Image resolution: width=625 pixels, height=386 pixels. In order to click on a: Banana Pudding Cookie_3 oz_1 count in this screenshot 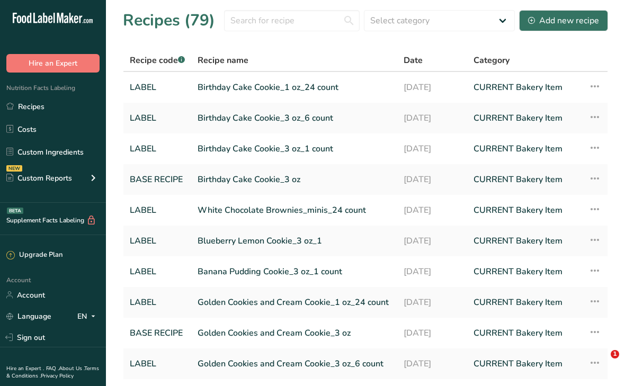, I will do `click(294, 272)`.